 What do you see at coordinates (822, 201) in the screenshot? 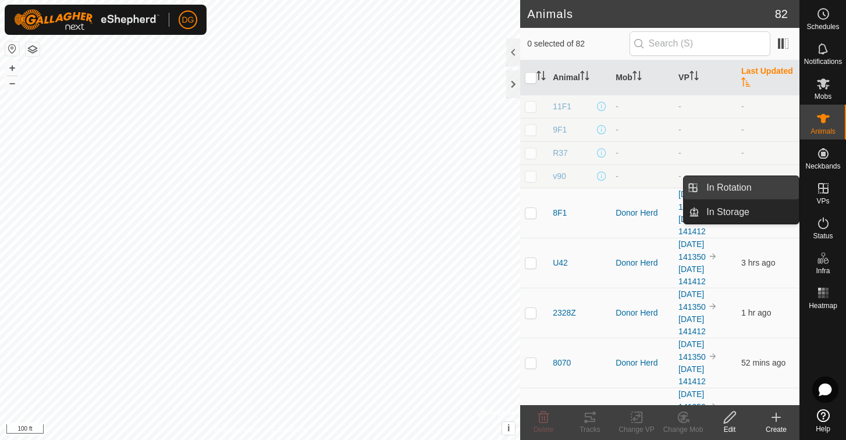
I see `span: VPs` at bounding box center [822, 201].